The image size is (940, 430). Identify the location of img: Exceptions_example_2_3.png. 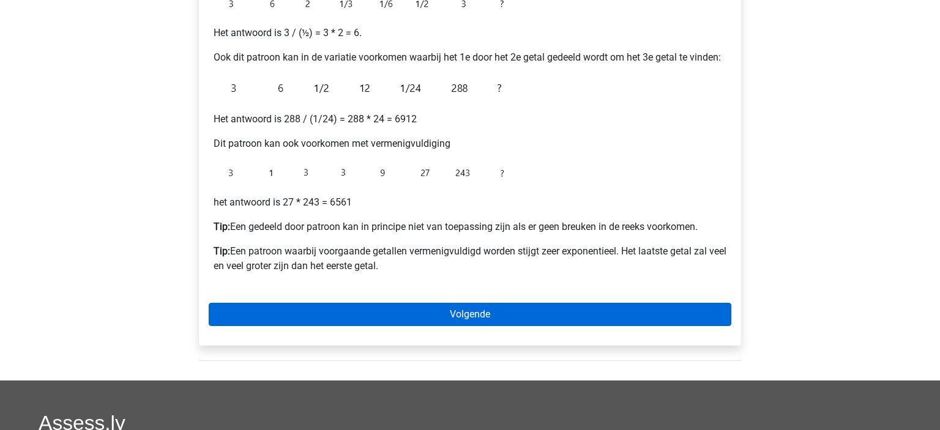
(366, 173).